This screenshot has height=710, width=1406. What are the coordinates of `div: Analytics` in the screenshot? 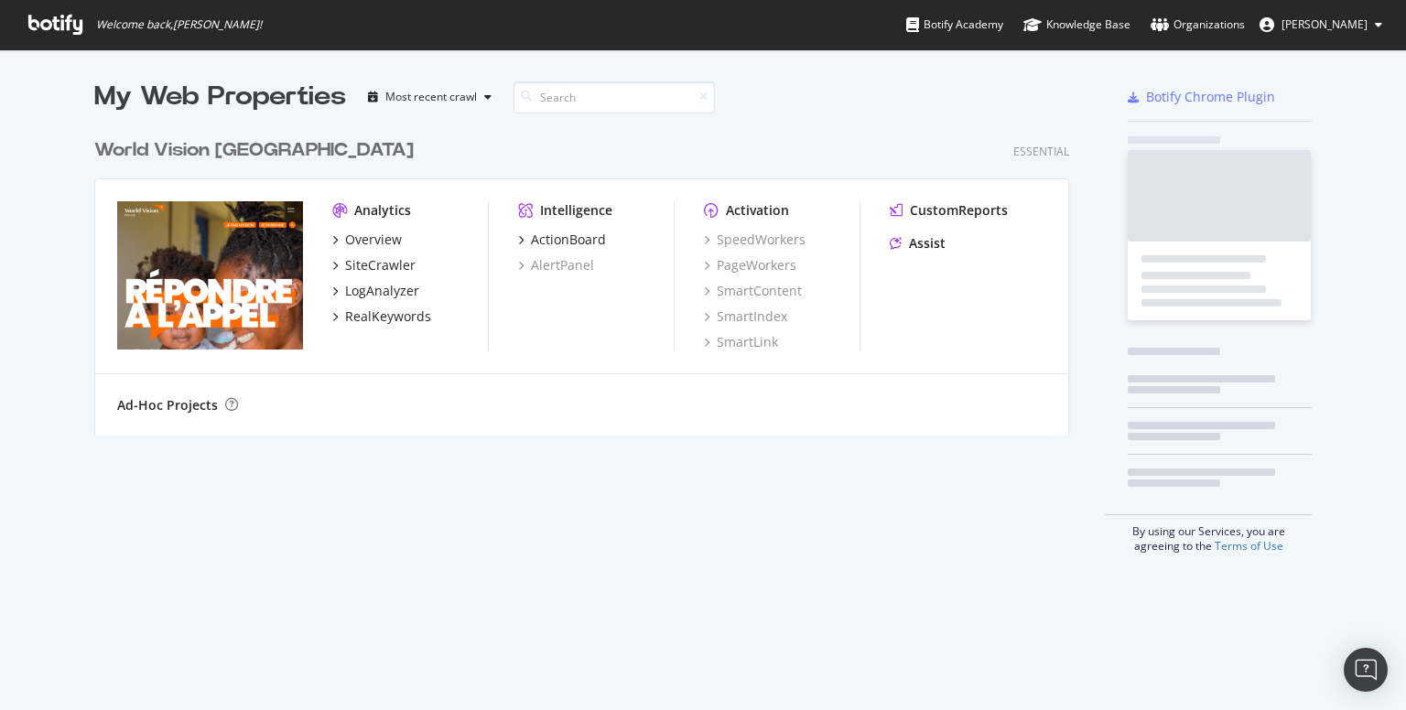 It's located at (383, 210).